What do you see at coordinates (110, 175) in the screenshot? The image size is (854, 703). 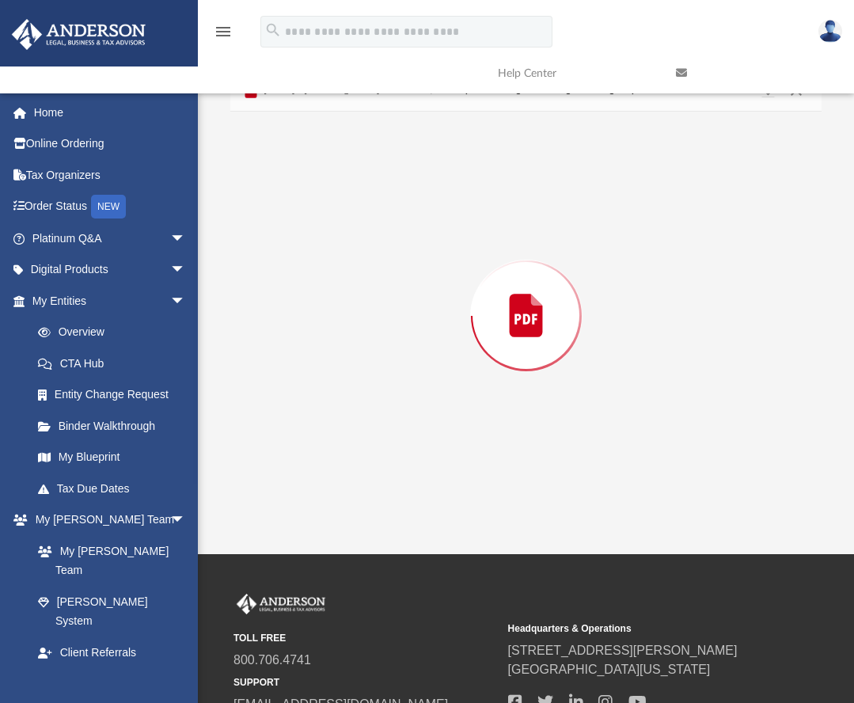 I see `a: Tax Organizers` at bounding box center [110, 175].